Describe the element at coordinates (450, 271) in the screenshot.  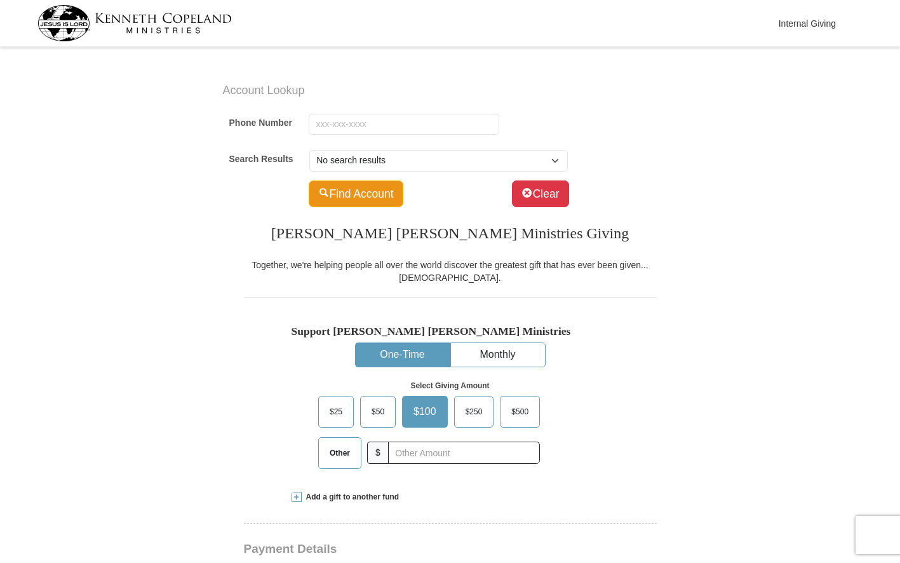
I see `div: Together, we're helping people all over the world discover the greatest gift that has ever been g...` at that location.